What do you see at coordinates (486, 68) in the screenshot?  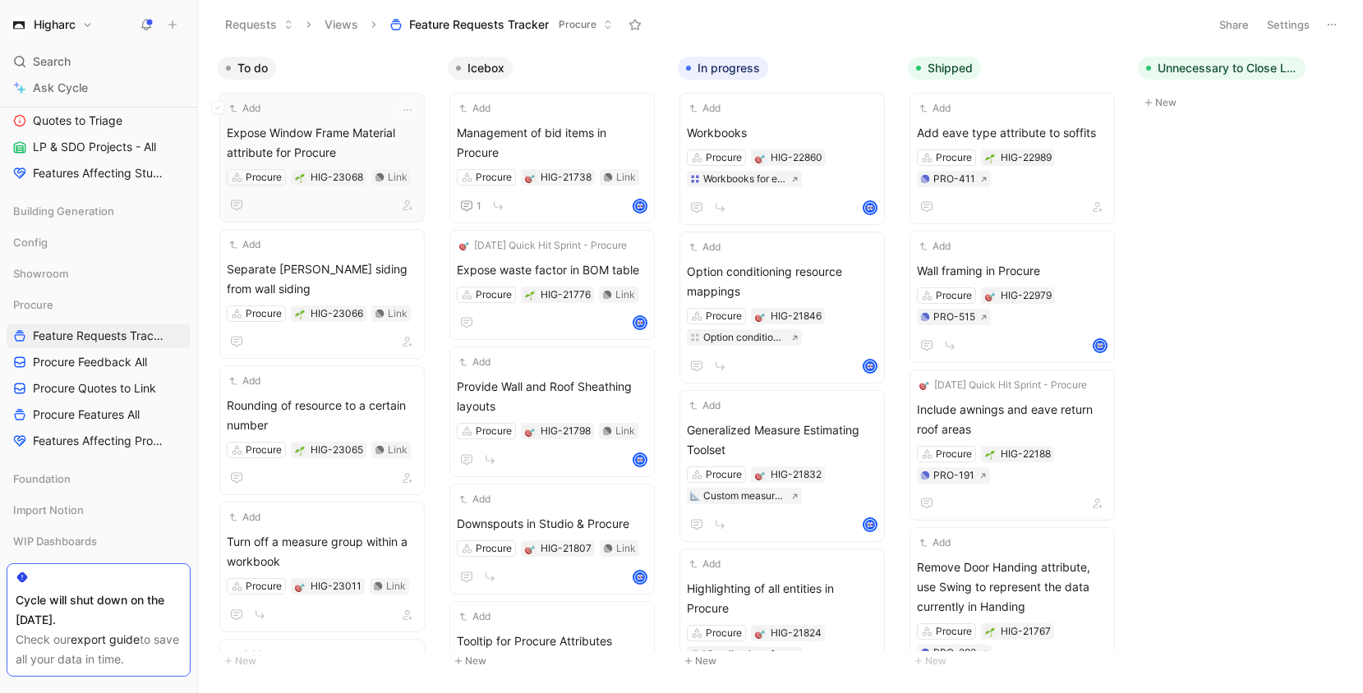 I see `span: Icebox` at bounding box center [486, 68].